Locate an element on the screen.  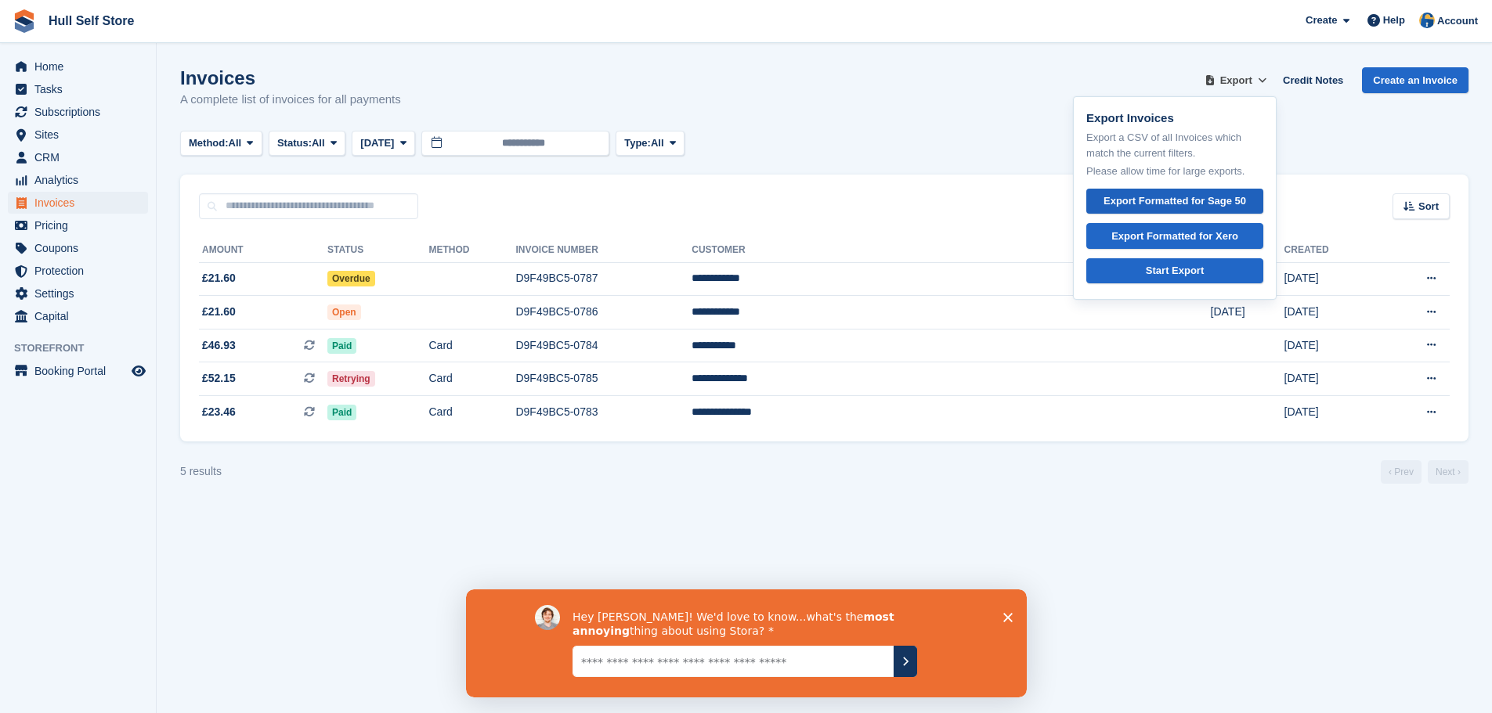
span: £52.15 is located at coordinates (218, 378).